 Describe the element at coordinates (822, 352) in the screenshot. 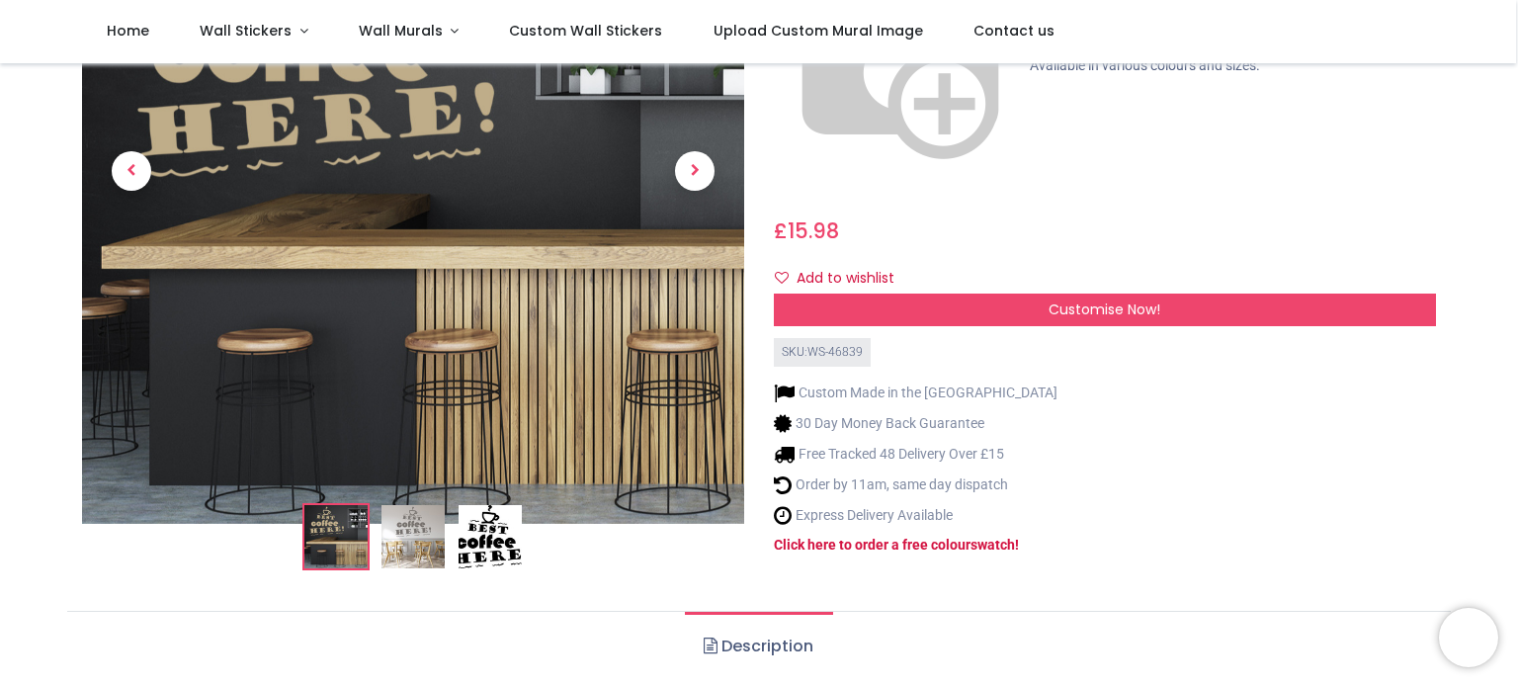

I see `div: SKU: WS-46839` at that location.